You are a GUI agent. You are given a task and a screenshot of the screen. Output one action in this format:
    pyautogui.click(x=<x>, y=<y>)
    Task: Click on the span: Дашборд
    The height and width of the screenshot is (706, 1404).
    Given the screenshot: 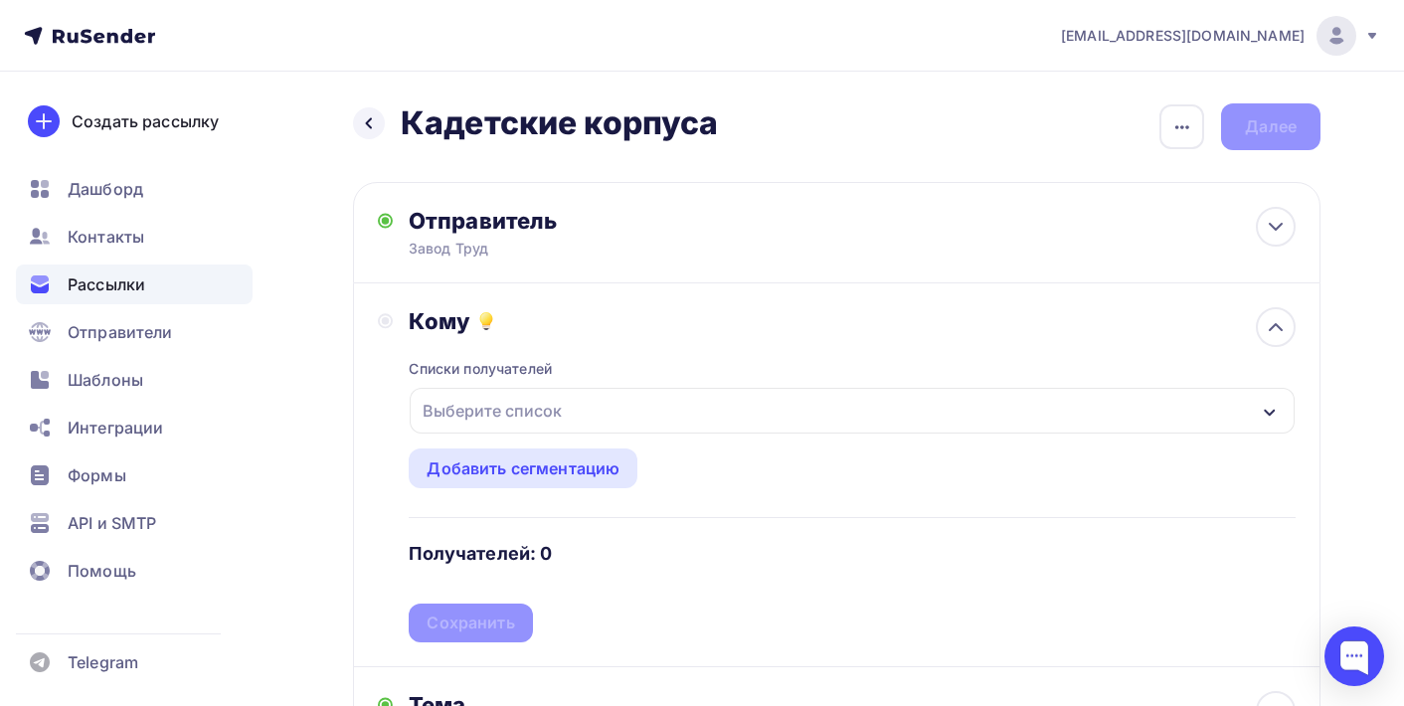 What is the action you would take?
    pyautogui.click(x=105, y=189)
    